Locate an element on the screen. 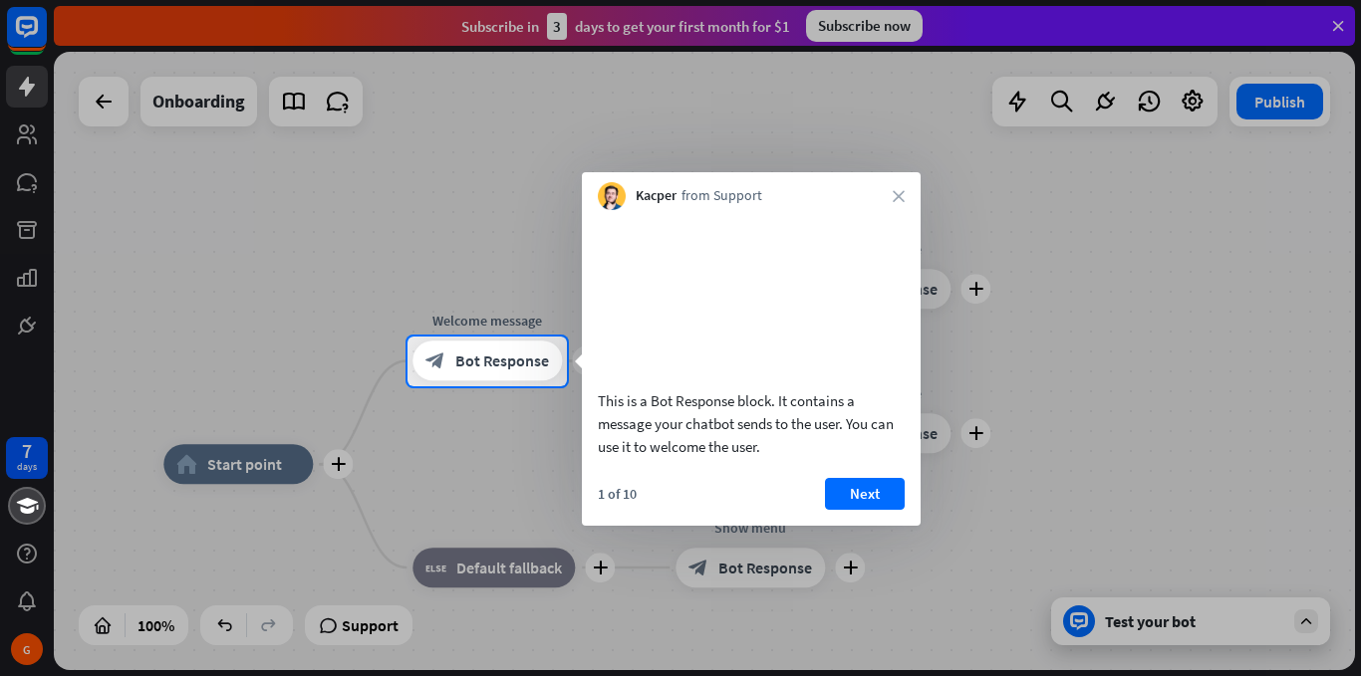 Image resolution: width=1361 pixels, height=676 pixels. span: Kacper is located at coordinates (655, 196).